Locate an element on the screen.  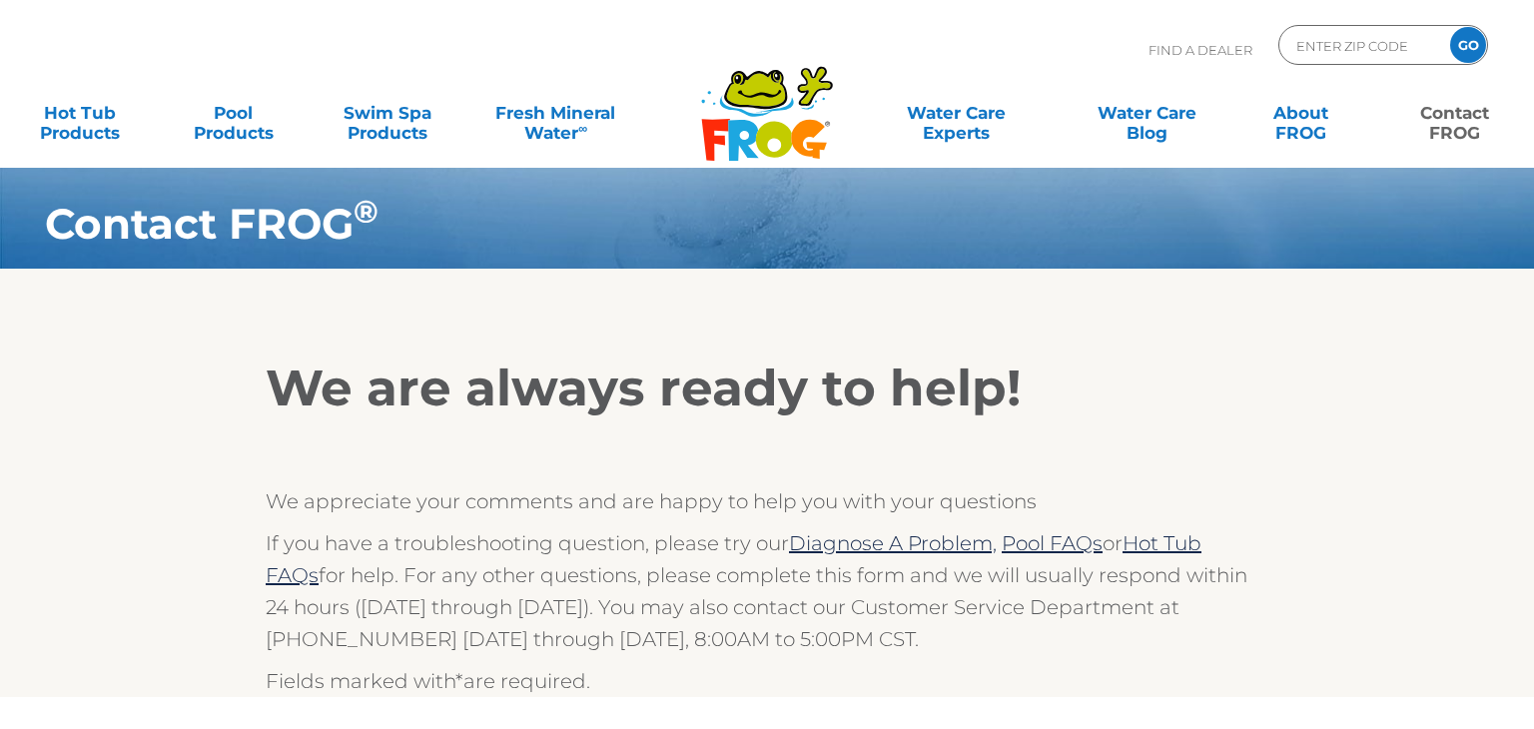
img: Frog Products Logo is located at coordinates (767, 101).